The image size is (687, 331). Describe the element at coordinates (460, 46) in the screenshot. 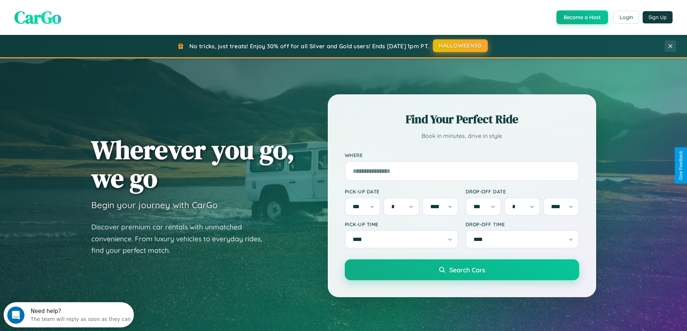

I see `button: HALLOWEEN30` at that location.